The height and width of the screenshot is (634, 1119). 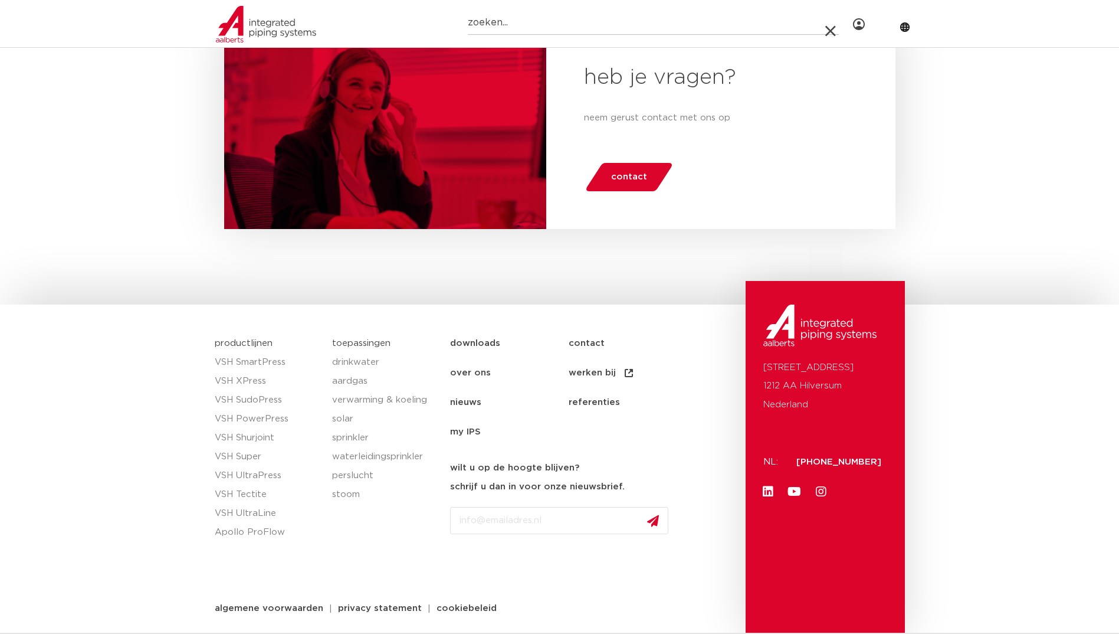 I want to click on a: VSH SmartPress, so click(x=268, y=362).